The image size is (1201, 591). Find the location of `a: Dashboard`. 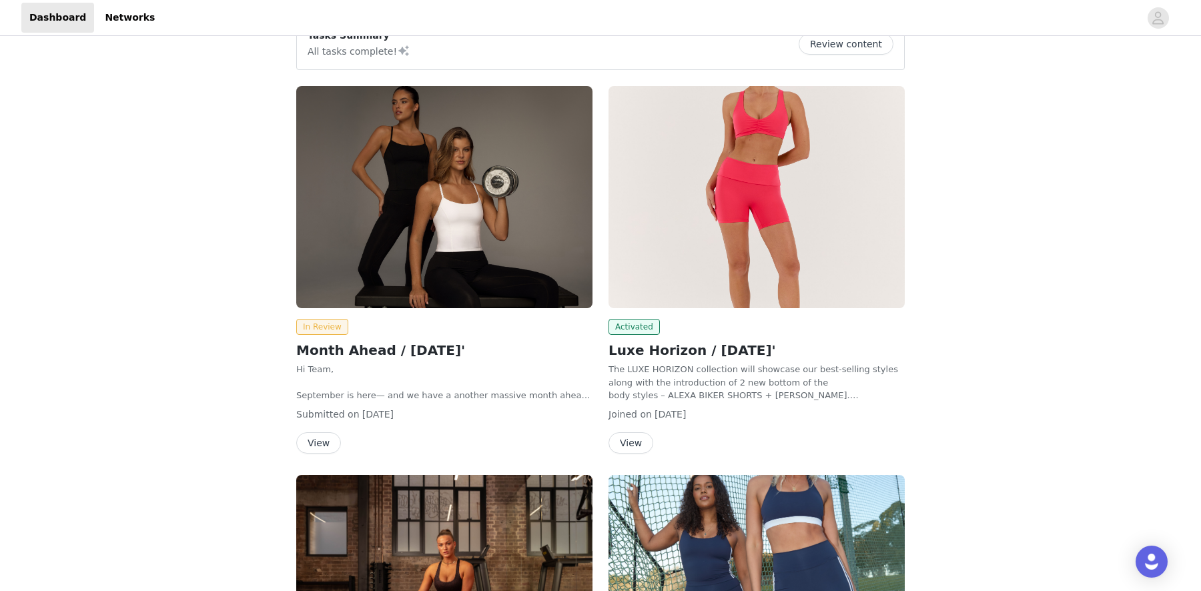

a: Dashboard is located at coordinates (57, 17).